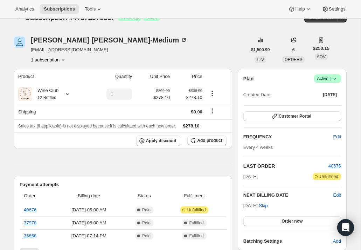  I want to click on span: Fulfillment, so click(194, 196).